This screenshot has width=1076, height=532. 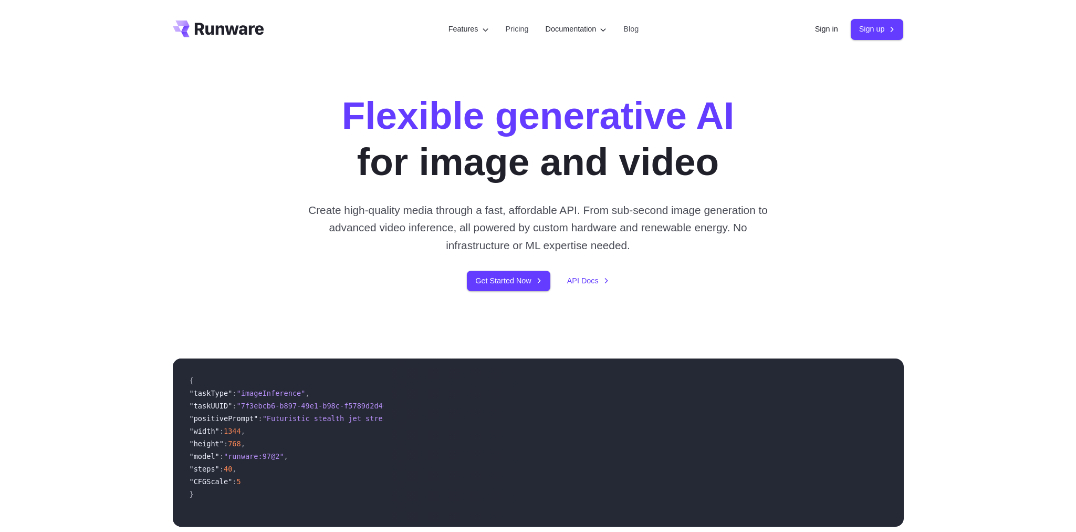 I want to click on span: "Futuristic stealth jet streaking through a neon-lit cityscape with glowing purple exhaust", so click(x=458, y=418).